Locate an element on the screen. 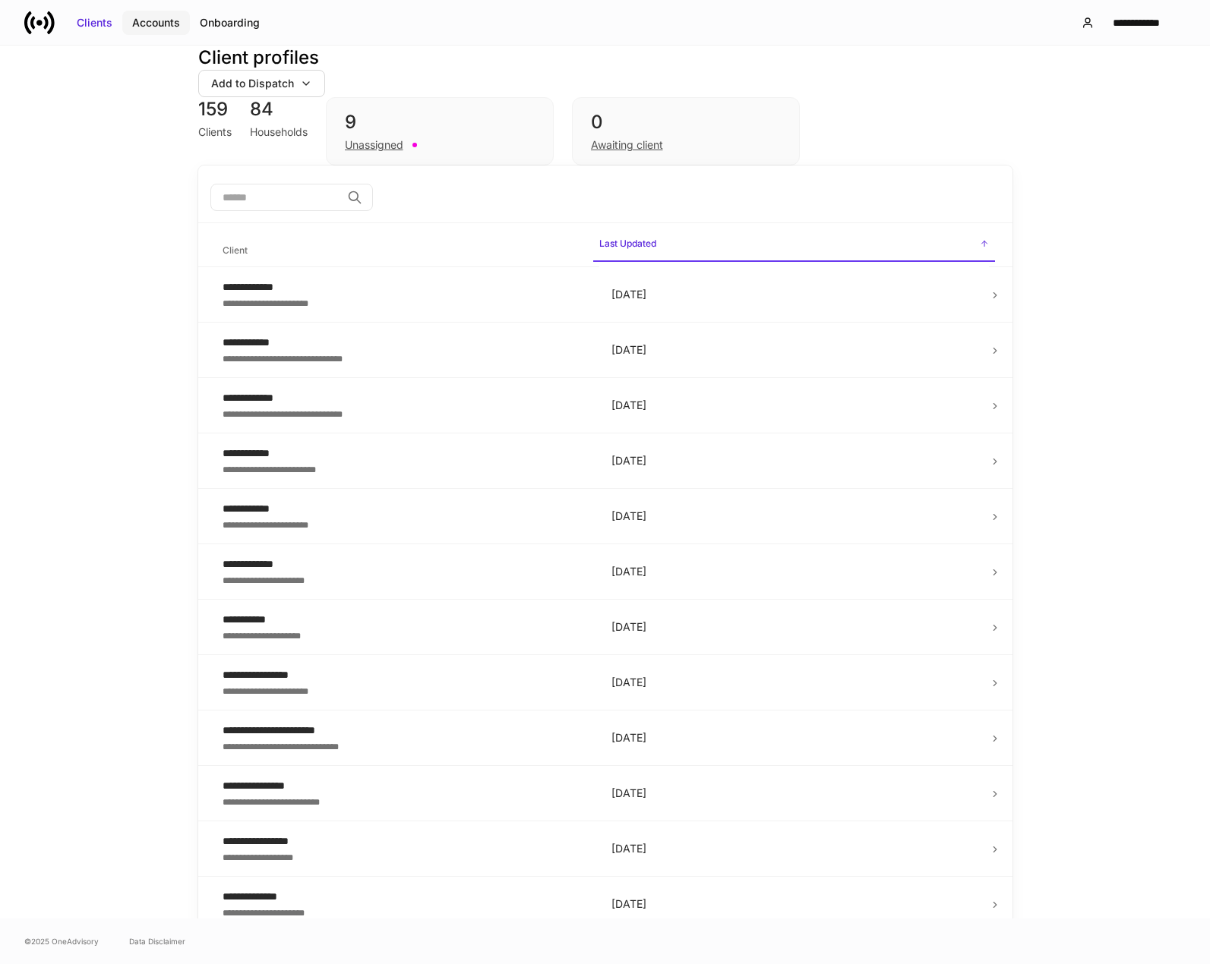 The image size is (1210, 964). span: © 2025 OneAdvisory is located at coordinates (62, 942).